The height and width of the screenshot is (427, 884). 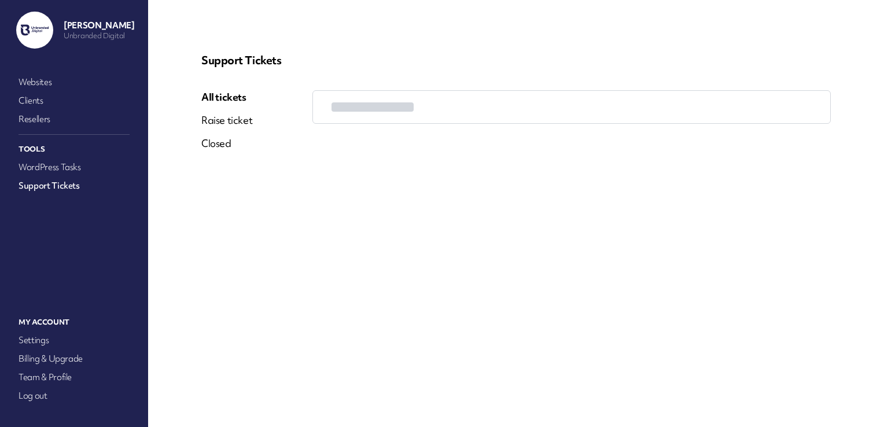 What do you see at coordinates (74, 101) in the screenshot?
I see `a: Clients` at bounding box center [74, 101].